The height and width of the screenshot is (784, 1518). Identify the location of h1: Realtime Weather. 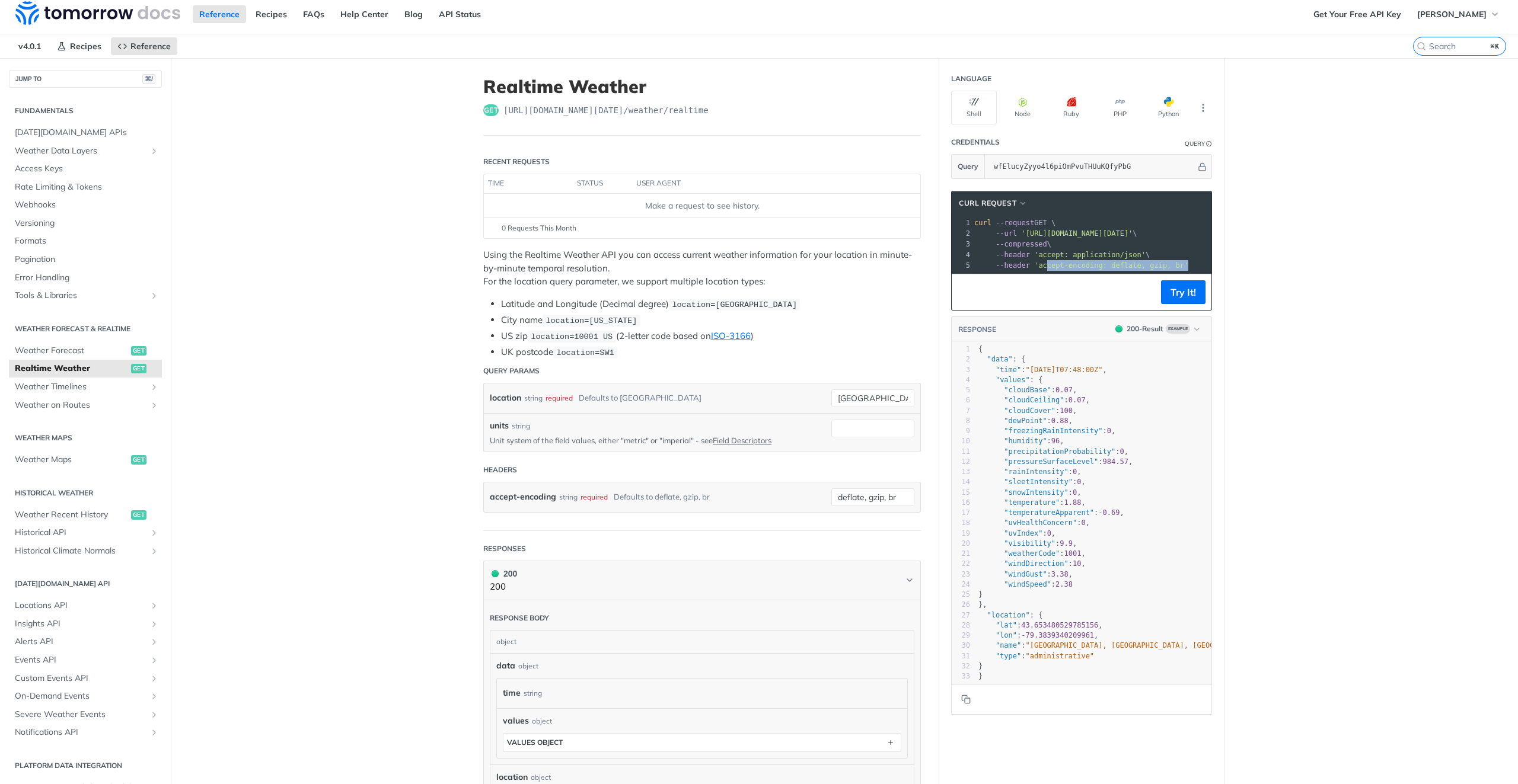
(702, 86).